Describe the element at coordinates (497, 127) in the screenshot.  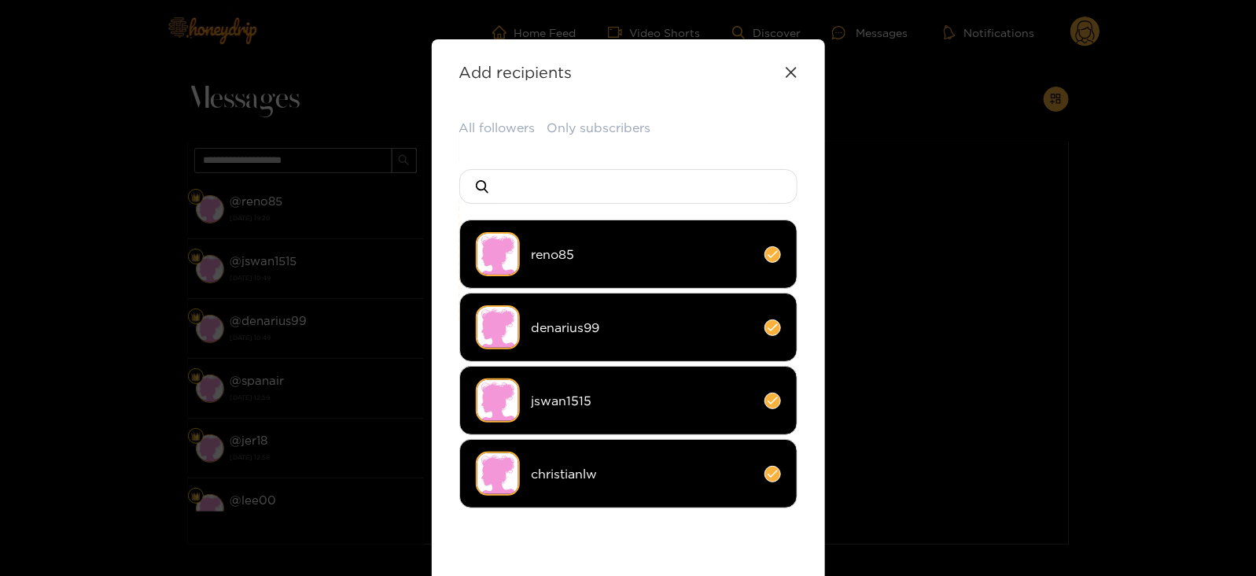
I see `button: All followers` at that location.